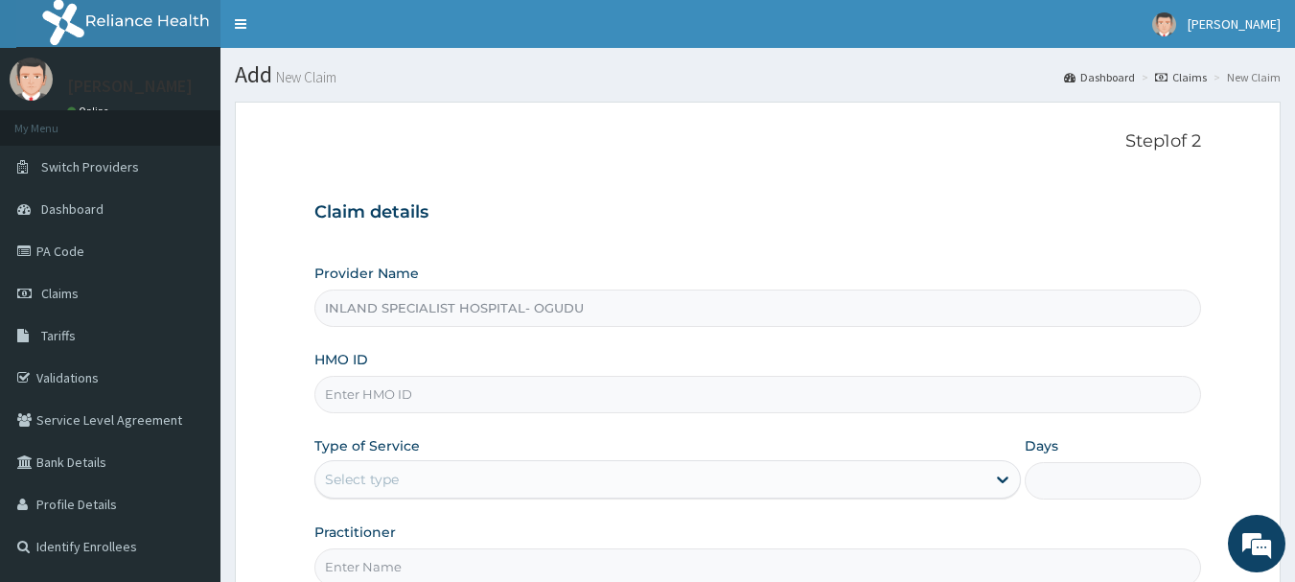 Image resolution: width=1295 pixels, height=582 pixels. What do you see at coordinates (1181, 77) in the screenshot?
I see `a: Claims` at bounding box center [1181, 77].